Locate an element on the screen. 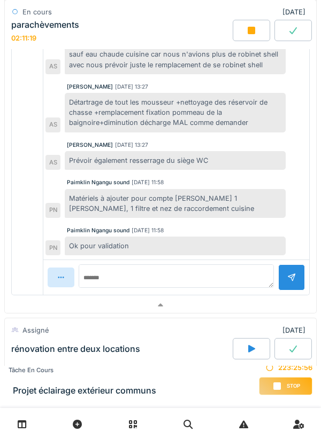 The height and width of the screenshot is (440, 321). div: Prévoir également resserrage du siège WC is located at coordinates (175, 160).